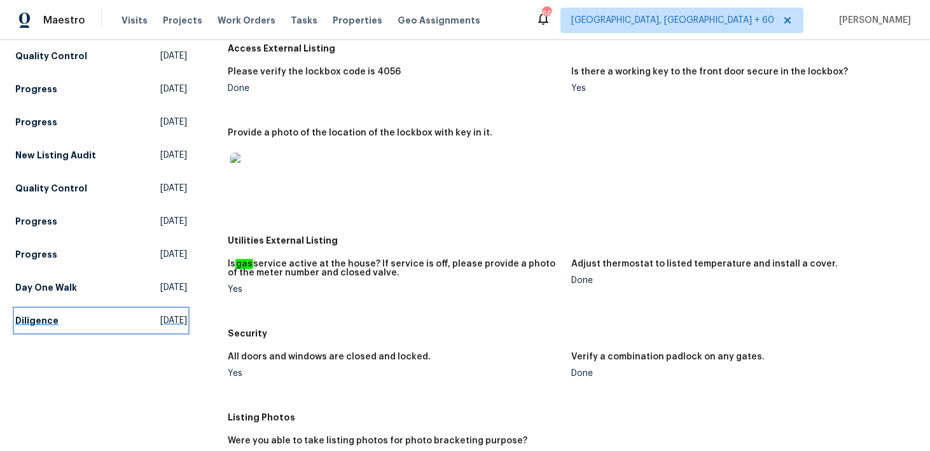 Image resolution: width=930 pixels, height=451 pixels. I want to click on h5: Adjust thermostat to listed temperature and install a cover., so click(704, 264).